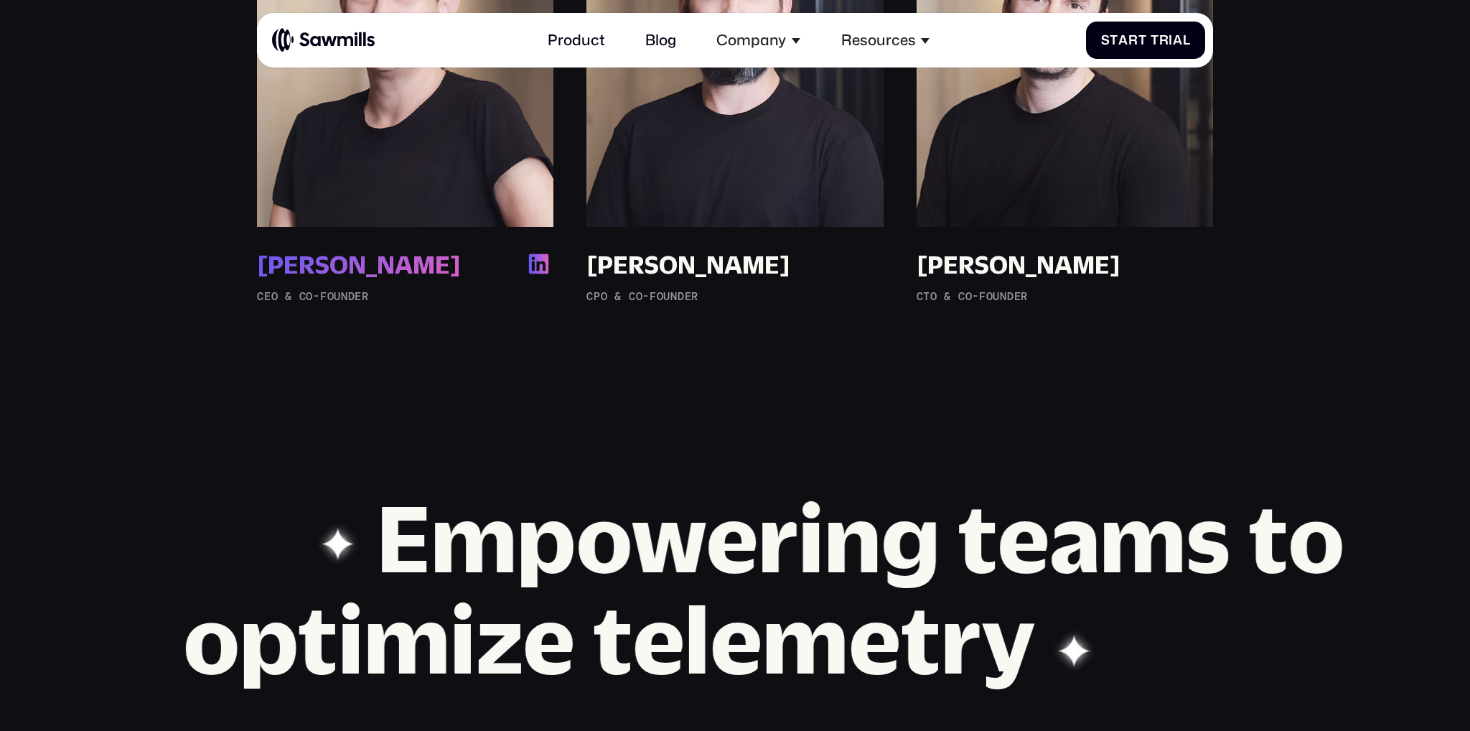 The width and height of the screenshot is (1470, 731). I want to click on a: StartTrial, so click(1146, 40).